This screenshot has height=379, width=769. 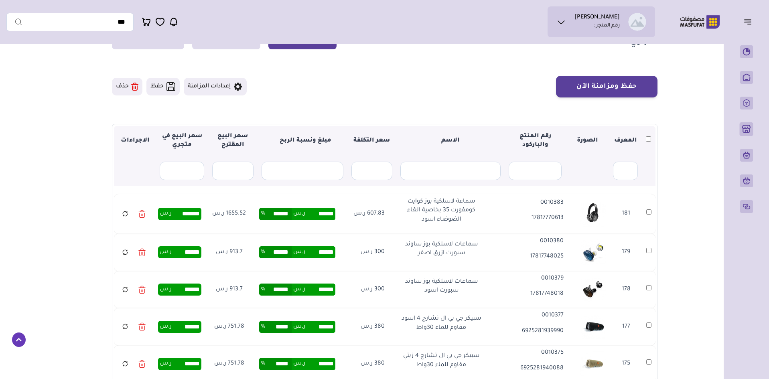 What do you see at coordinates (594, 290) in the screenshot?
I see `img: 202310101413-reEe3wbzxylNdLJy7M4FVhl13Il5GnGEma3RA4Z5.jpg` at bounding box center [594, 290].